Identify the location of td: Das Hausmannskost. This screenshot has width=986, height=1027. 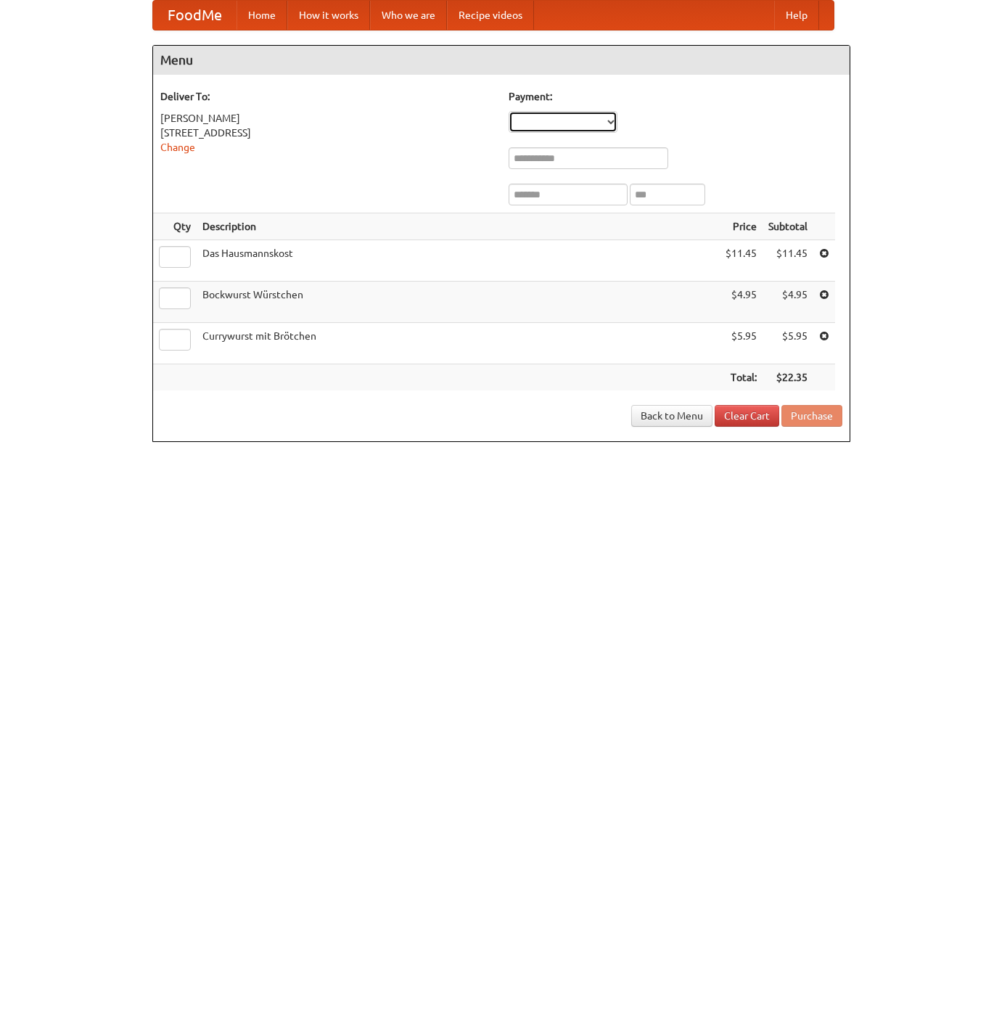
(458, 260).